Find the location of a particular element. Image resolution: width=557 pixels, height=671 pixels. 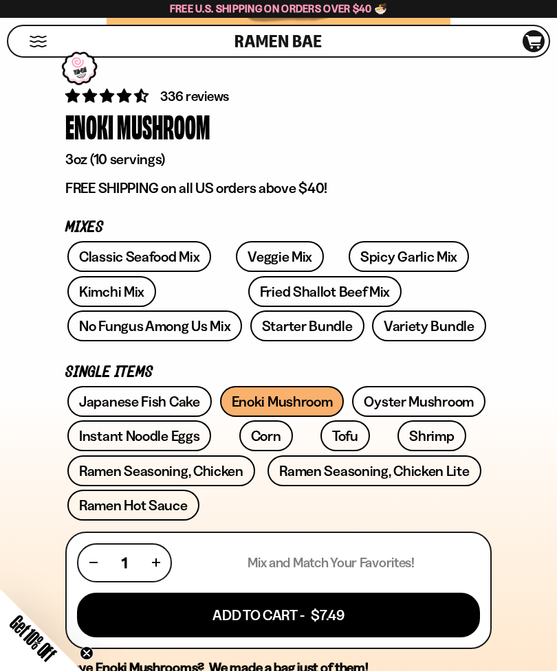

a: Starter Bundle is located at coordinates (307, 326).